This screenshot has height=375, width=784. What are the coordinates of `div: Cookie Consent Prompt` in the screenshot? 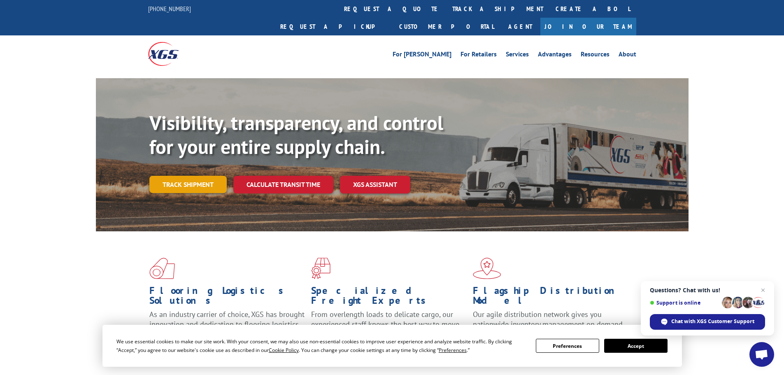 It's located at (392, 346).